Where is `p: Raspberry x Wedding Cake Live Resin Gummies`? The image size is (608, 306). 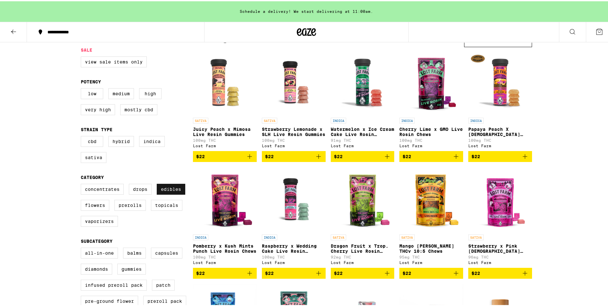
p: Raspberry x Wedding Cake Live Resin Gummies is located at coordinates (294, 247).